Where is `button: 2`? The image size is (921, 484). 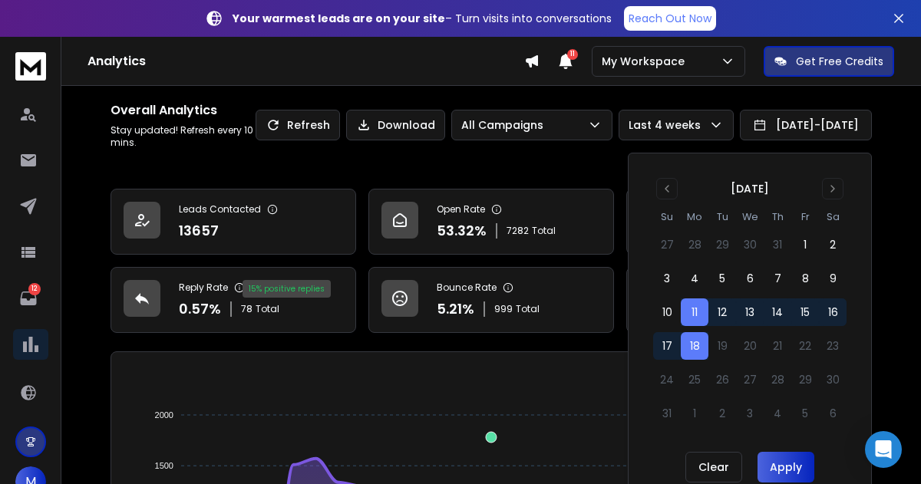
button: 2 is located at coordinates (833, 245).